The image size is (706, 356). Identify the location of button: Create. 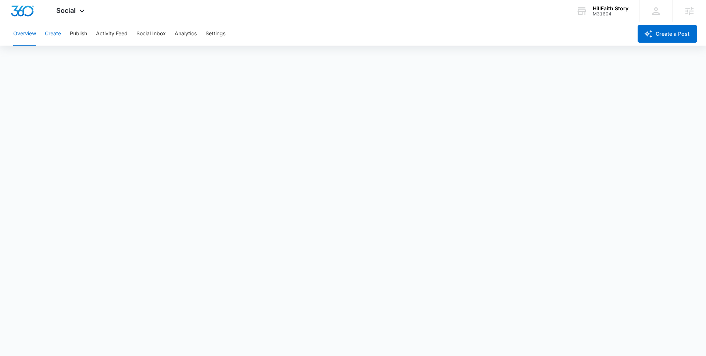
(53, 34).